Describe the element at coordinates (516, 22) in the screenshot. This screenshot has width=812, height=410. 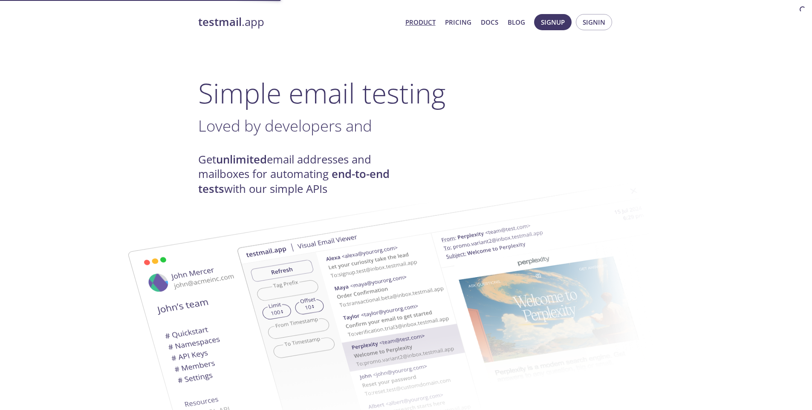
I see `a: Blog` at that location.